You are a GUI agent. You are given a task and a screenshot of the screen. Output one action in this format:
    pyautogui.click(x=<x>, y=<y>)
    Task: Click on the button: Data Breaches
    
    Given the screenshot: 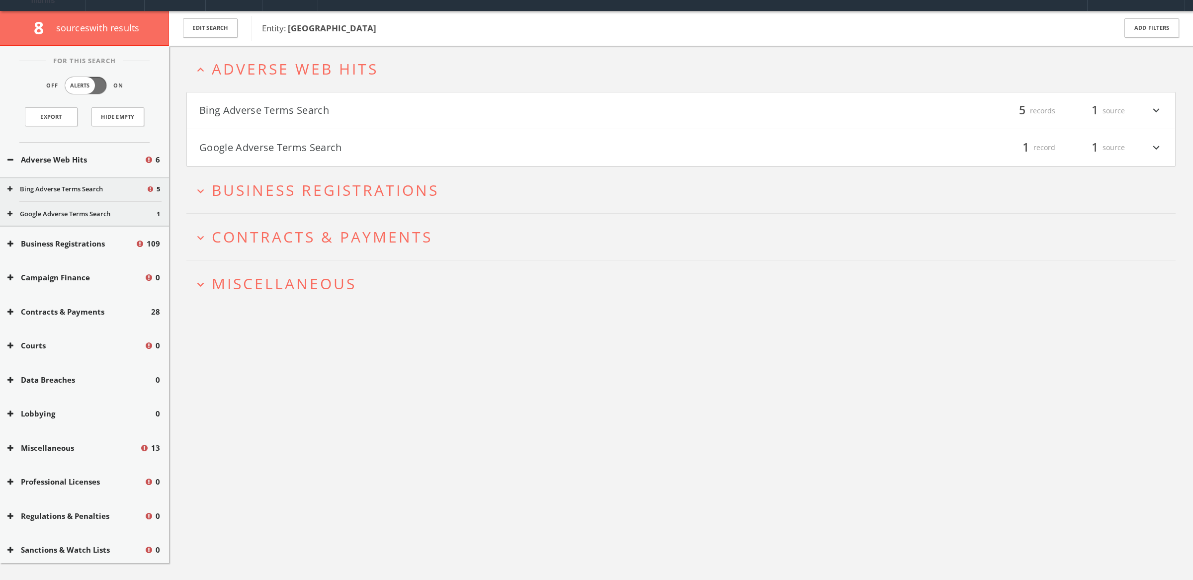 What is the action you would take?
    pyautogui.click(x=82, y=380)
    